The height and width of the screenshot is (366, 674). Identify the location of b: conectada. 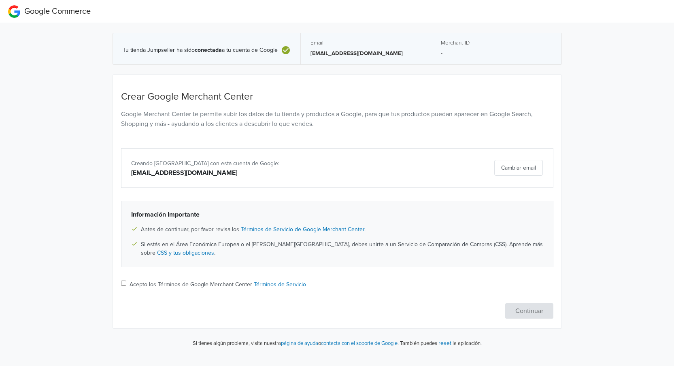
(208, 50).